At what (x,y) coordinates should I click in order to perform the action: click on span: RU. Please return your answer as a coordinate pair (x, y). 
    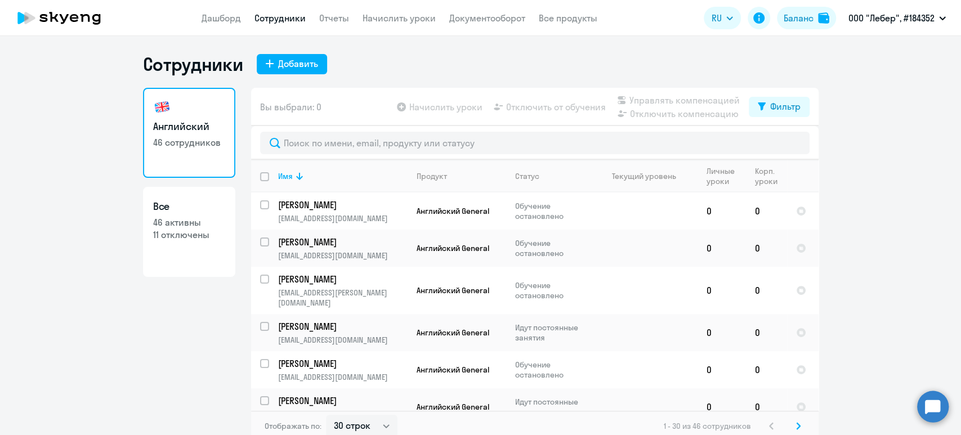
    Looking at the image, I should click on (717, 18).